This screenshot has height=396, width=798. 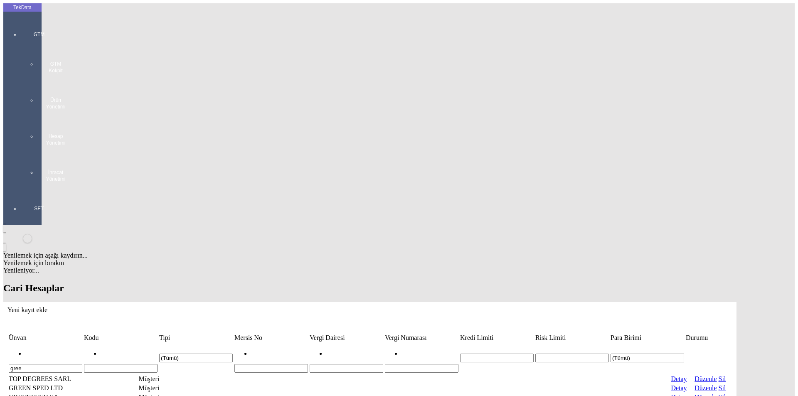 What do you see at coordinates (572, 338) in the screenshot?
I see `div: Risk Limiti` at bounding box center [572, 338].